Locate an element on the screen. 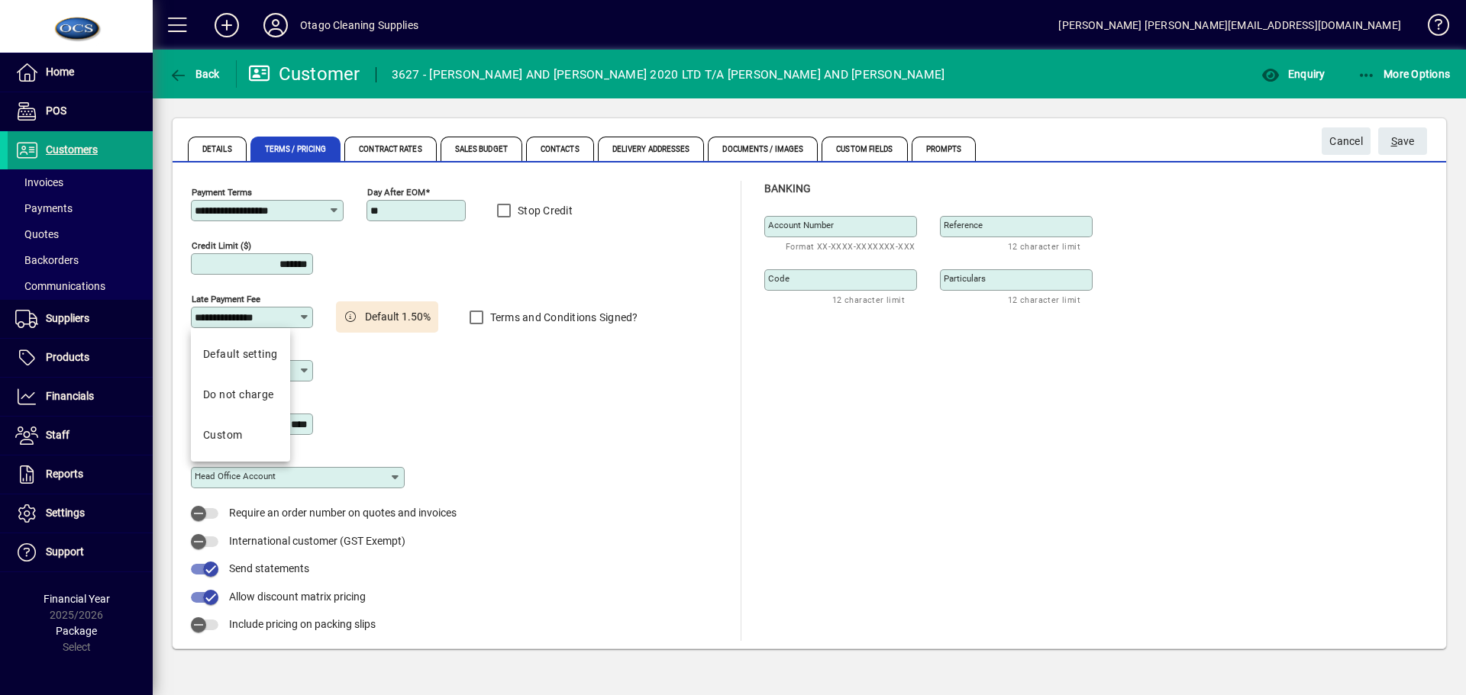 The image size is (1466, 695). label: Terms and Conditions Signed? is located at coordinates (563, 318).